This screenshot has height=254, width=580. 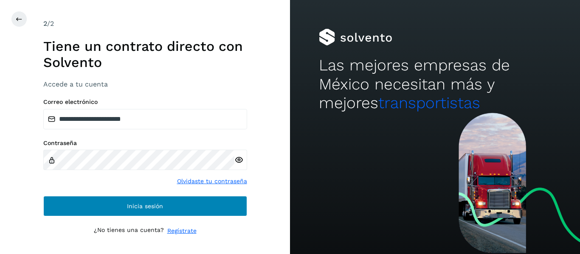 I want to click on h3: Accede a tu cuenta, so click(x=145, y=84).